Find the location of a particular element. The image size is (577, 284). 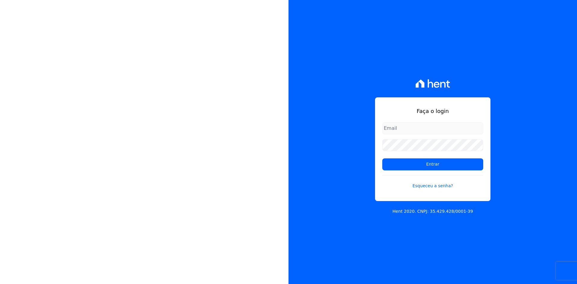

img: Login is located at coordinates (144, 142).